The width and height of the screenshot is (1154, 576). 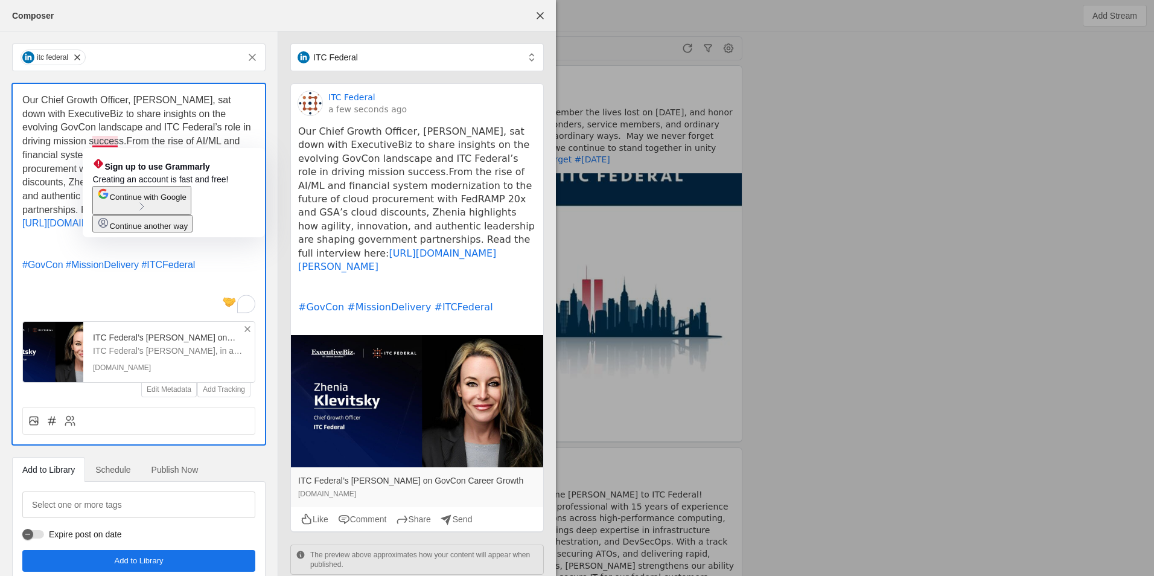 What do you see at coordinates (362, 519) in the screenshot?
I see `li: Comment` at bounding box center [362, 519].